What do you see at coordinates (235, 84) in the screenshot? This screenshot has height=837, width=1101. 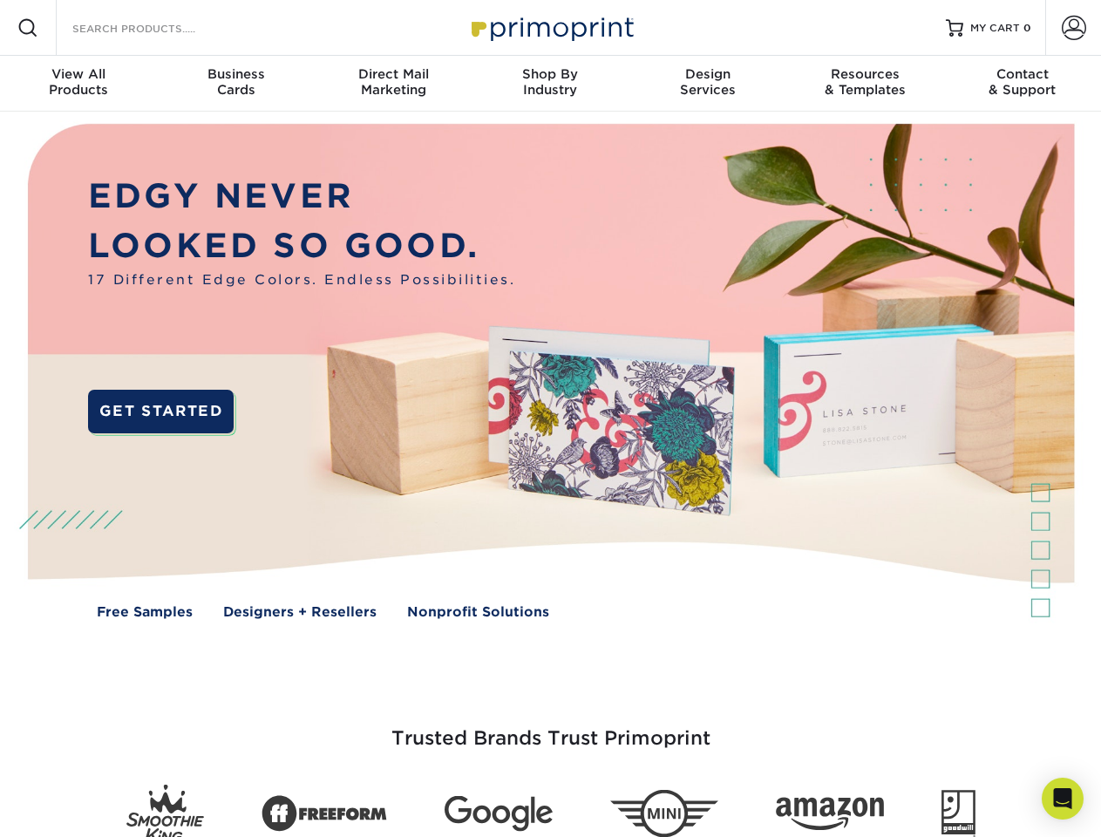 I see `a: BusinessCards` at bounding box center [235, 84].